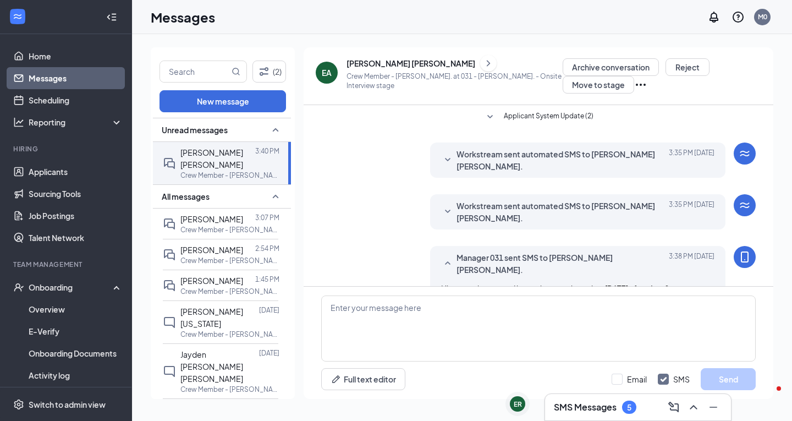 The width and height of the screenshot is (792, 421). I want to click on svg: ChevronRight, so click(488, 63).